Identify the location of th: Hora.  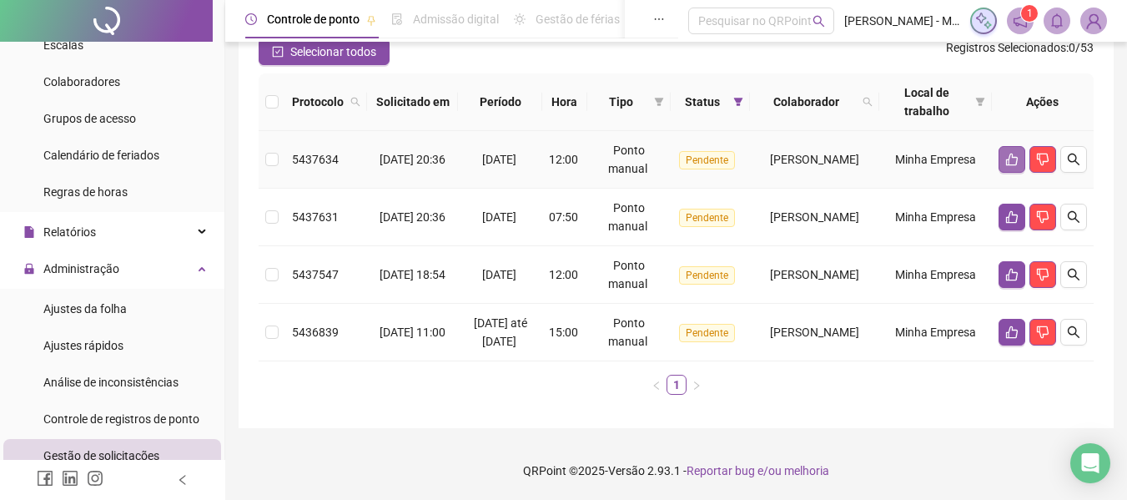
(565, 102).